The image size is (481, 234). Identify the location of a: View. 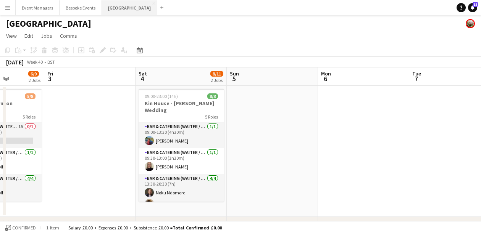
(11, 36).